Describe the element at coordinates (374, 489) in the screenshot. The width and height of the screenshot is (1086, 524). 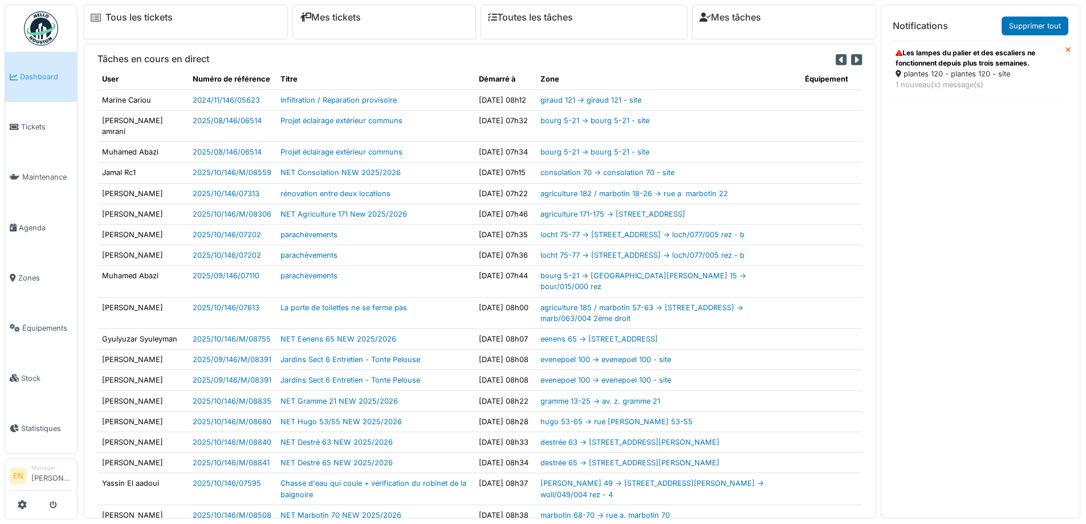
I see `a: Chasse d'eau qui coule + vérification du robinet de la baignoire` at that location.